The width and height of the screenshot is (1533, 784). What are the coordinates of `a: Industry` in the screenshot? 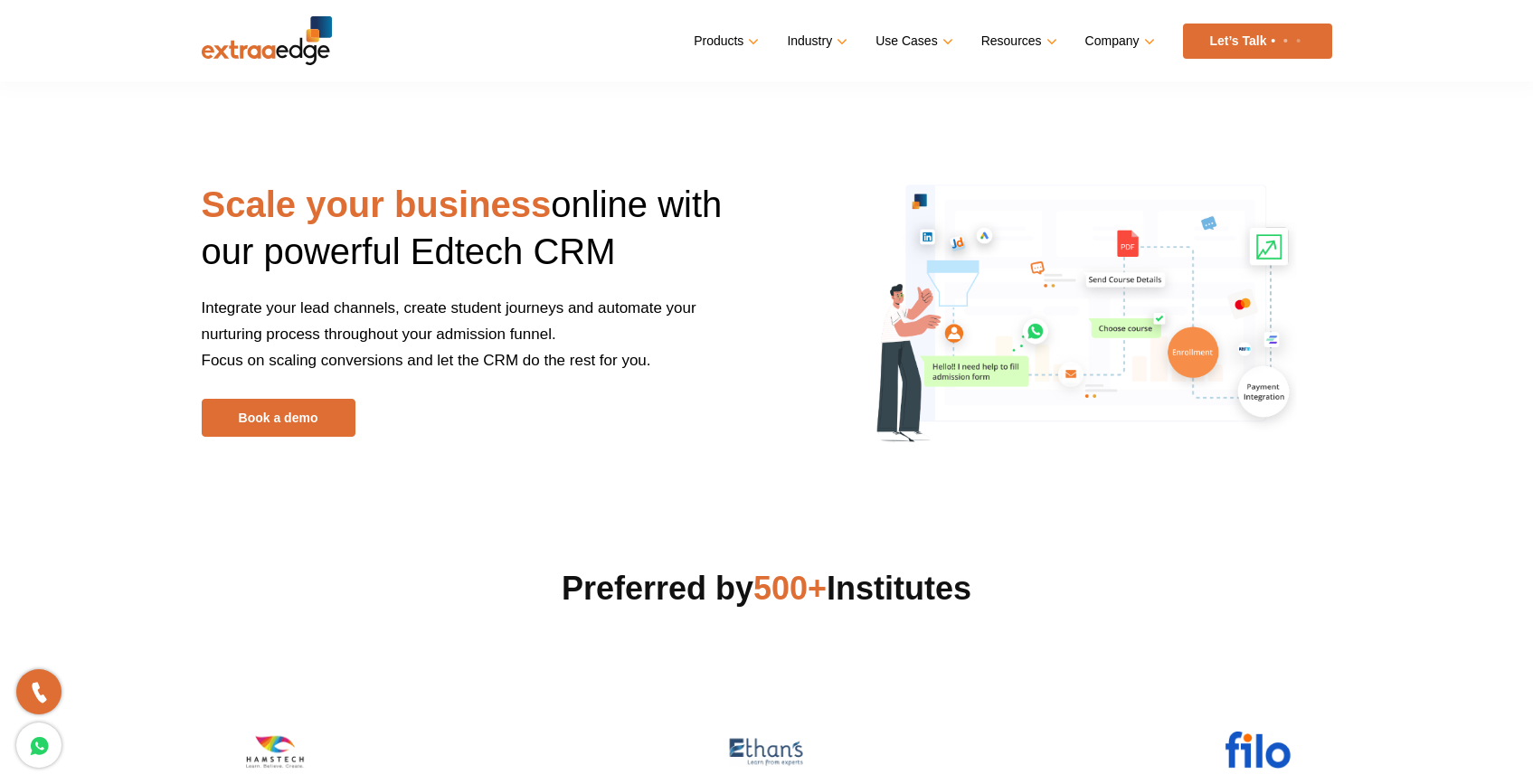 It's located at (815, 41).